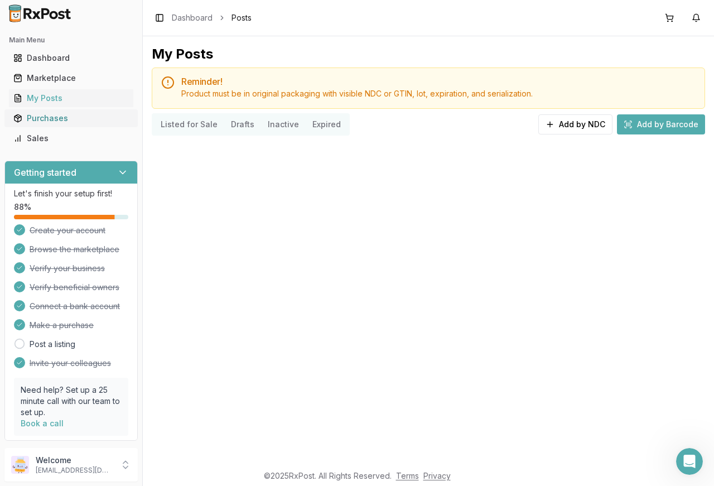 Image resolution: width=714 pixels, height=486 pixels. Describe the element at coordinates (71, 138) in the screenshot. I see `div: Sales` at that location.